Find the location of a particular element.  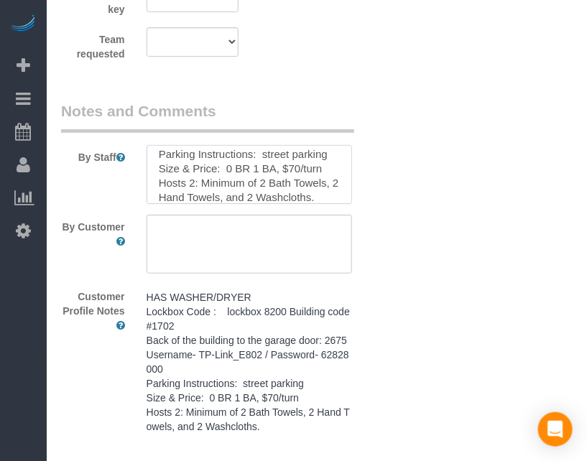

label: Team requested is located at coordinates (93, 44).